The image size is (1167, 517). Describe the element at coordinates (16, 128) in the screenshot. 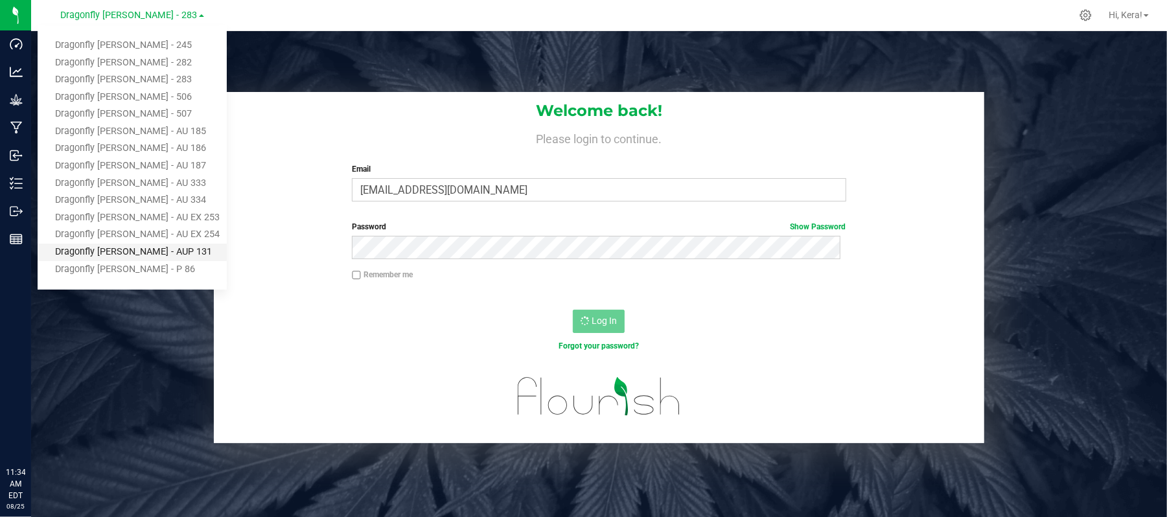

I see `inline-svg: Manufacturing` at that location.